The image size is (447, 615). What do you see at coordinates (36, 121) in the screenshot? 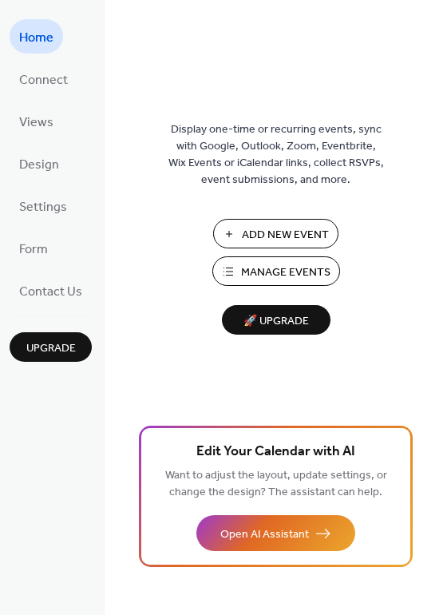
I see `a: Views` at bounding box center [36, 121].